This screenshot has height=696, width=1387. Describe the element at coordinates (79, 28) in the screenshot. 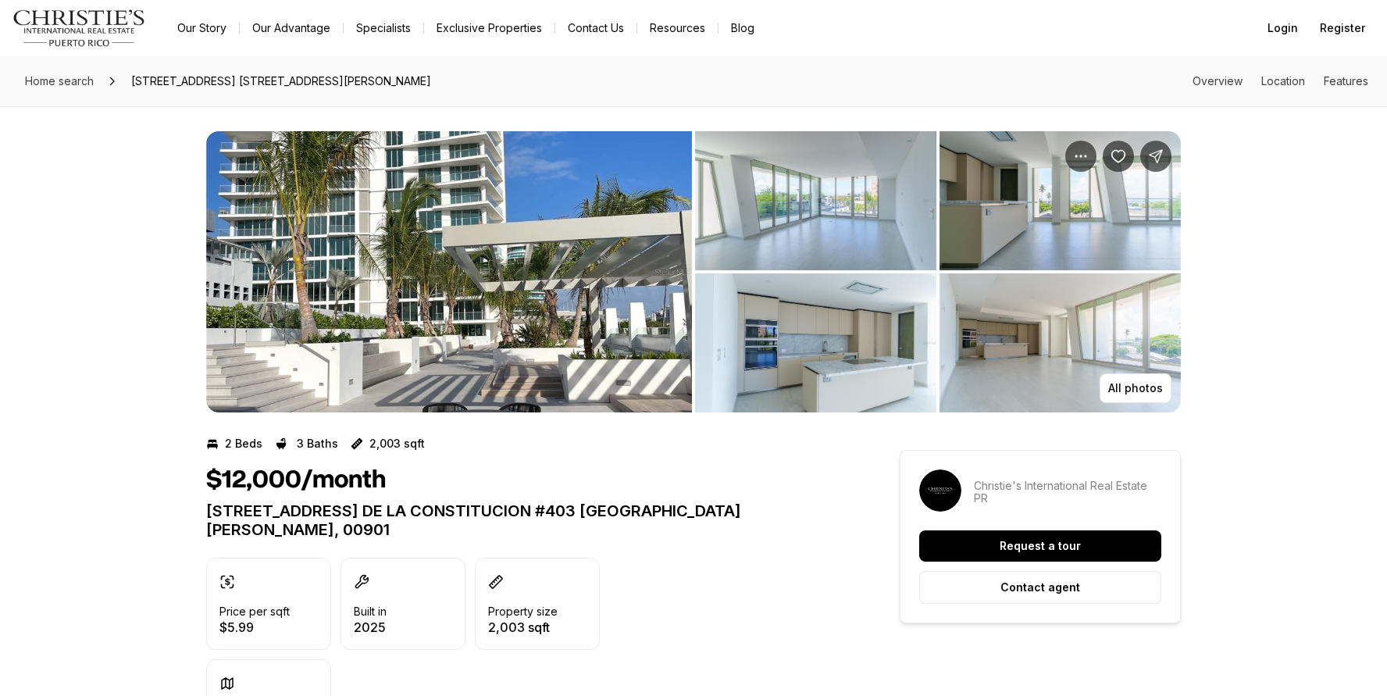

I see `a: logo` at that location.